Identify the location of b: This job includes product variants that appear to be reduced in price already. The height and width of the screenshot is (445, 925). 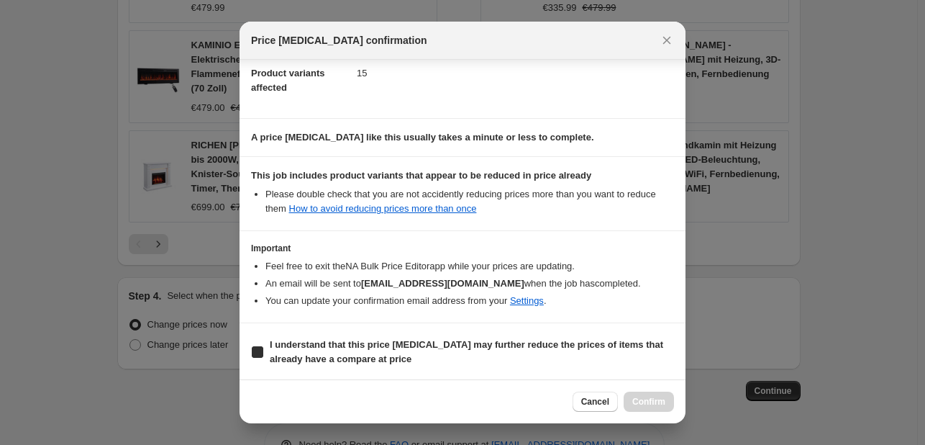
(421, 175).